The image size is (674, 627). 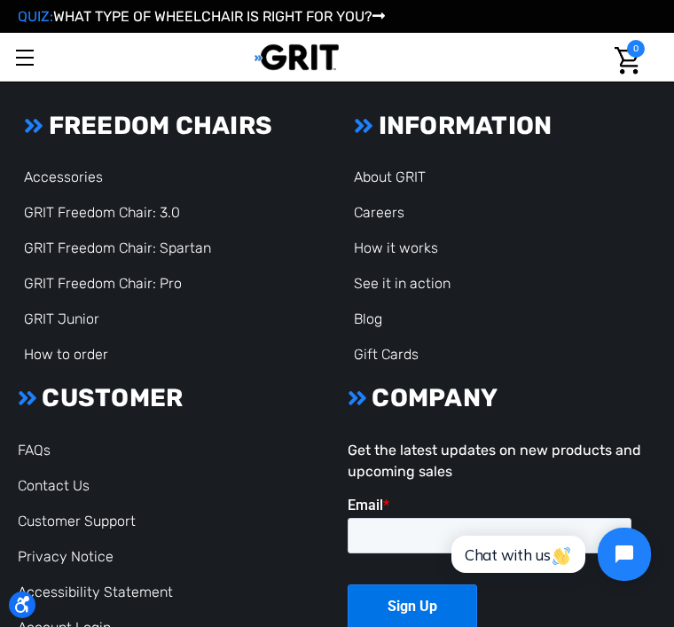 I want to click on a: GRIT Junior, so click(x=61, y=319).